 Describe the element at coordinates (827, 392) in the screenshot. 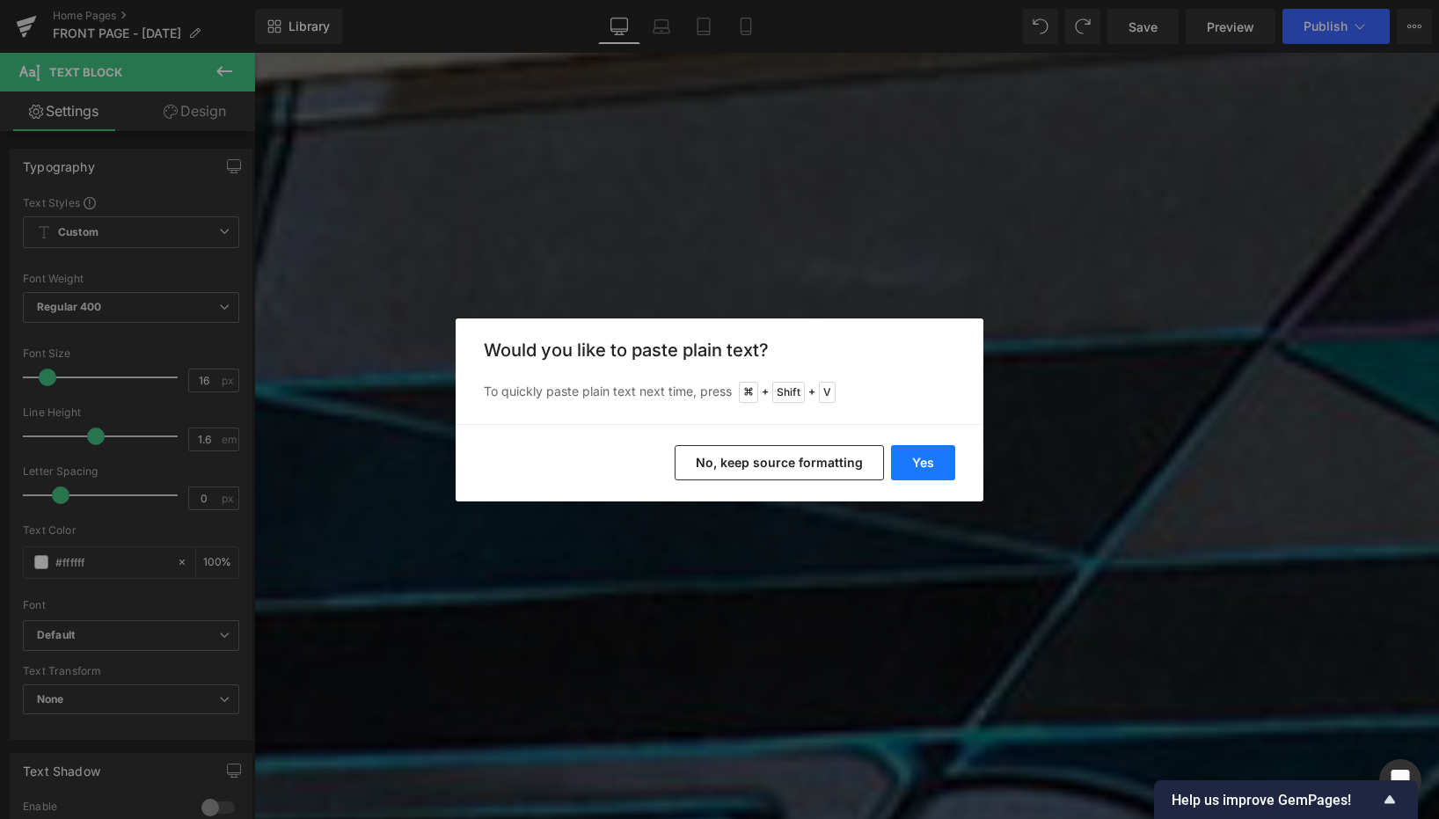

I see `span: V` at that location.